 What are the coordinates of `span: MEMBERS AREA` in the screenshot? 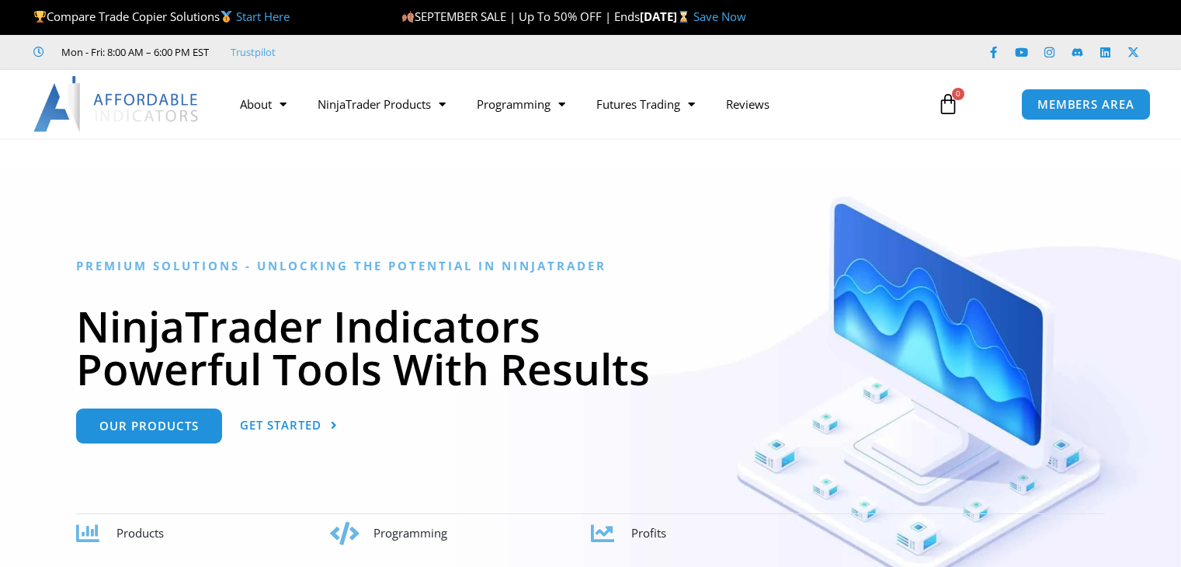 It's located at (1085, 104).